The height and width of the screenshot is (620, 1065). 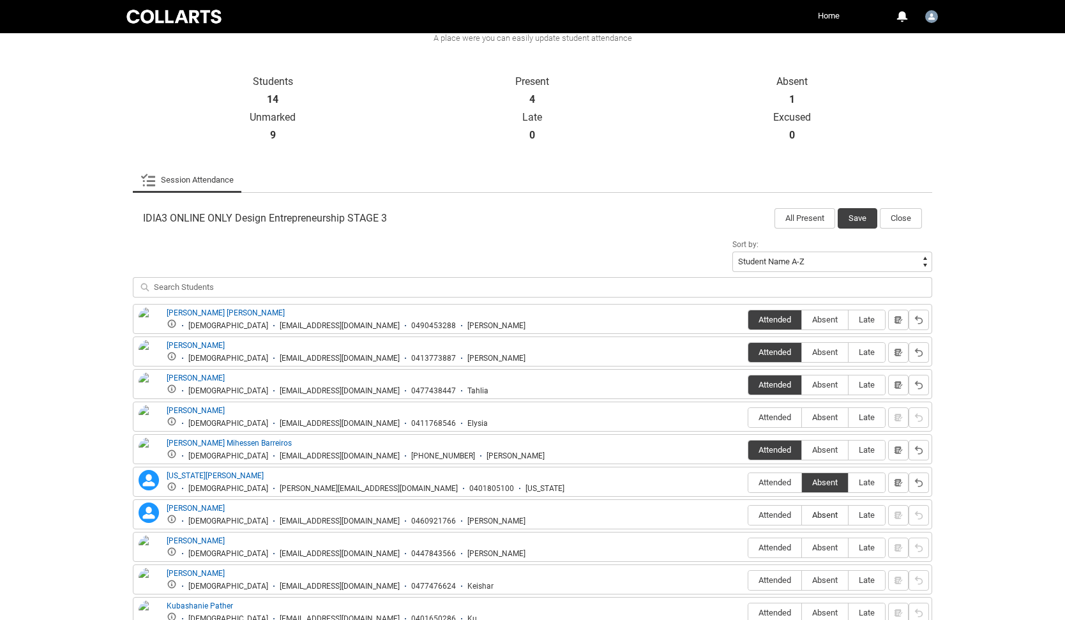 I want to click on strong: 9, so click(x=273, y=135).